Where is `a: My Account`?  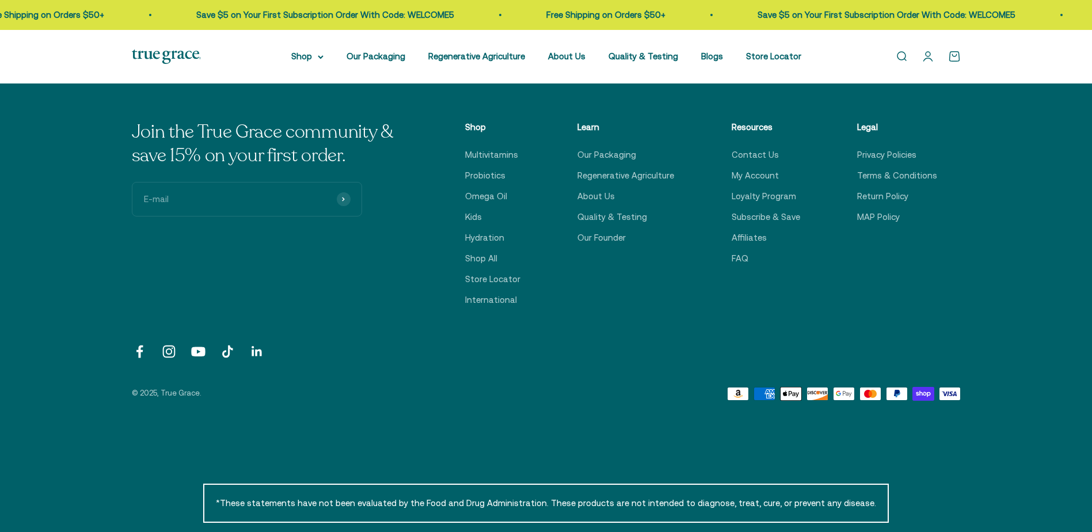 a: My Account is located at coordinates (755, 176).